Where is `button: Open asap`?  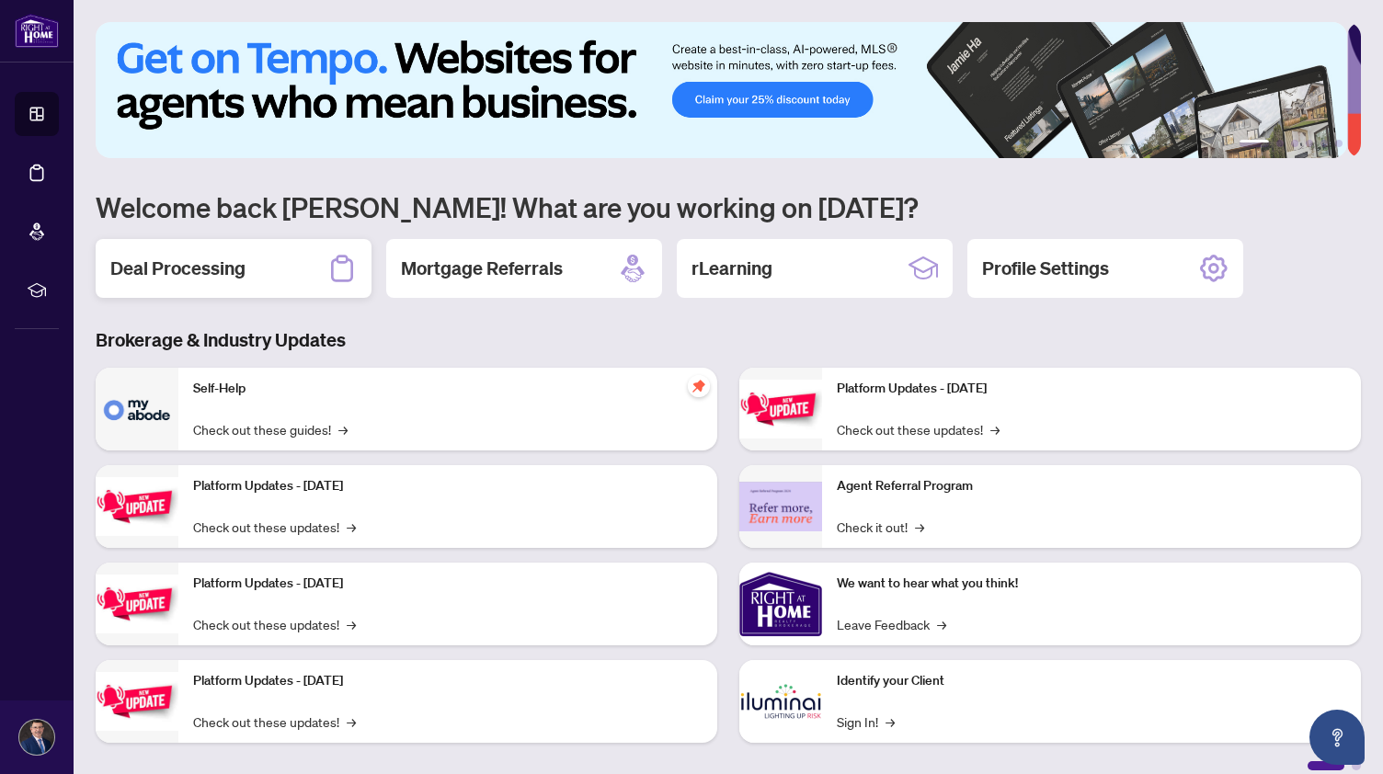
button: Open asap is located at coordinates (1337, 738).